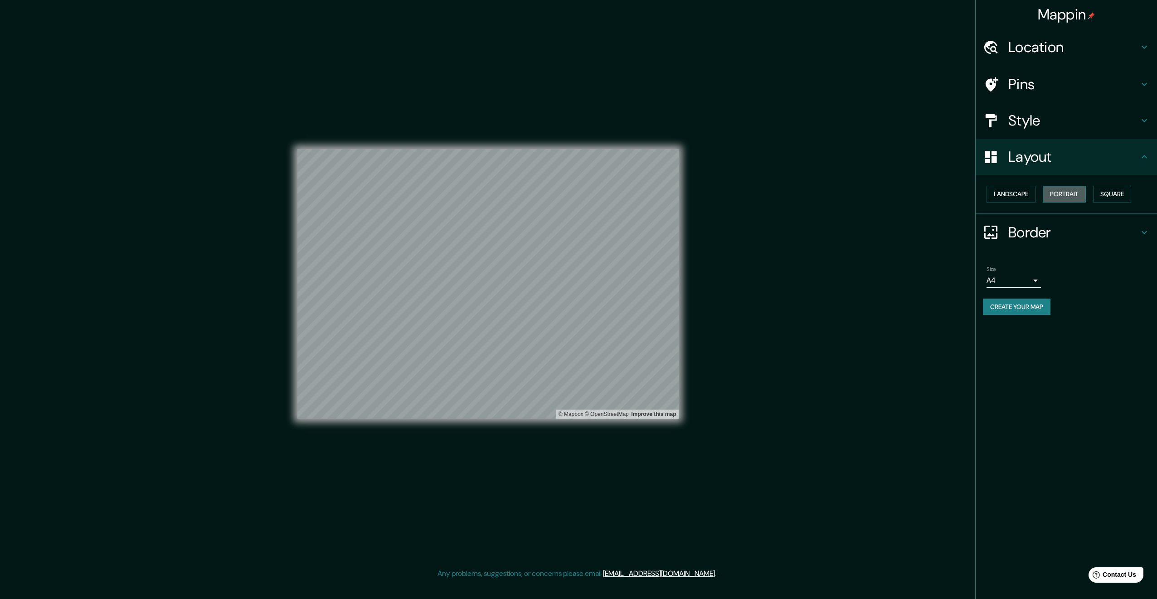 The image size is (1157, 599). What do you see at coordinates (1091, 16) in the screenshot?
I see `img: pin-icon.png` at bounding box center [1091, 16].